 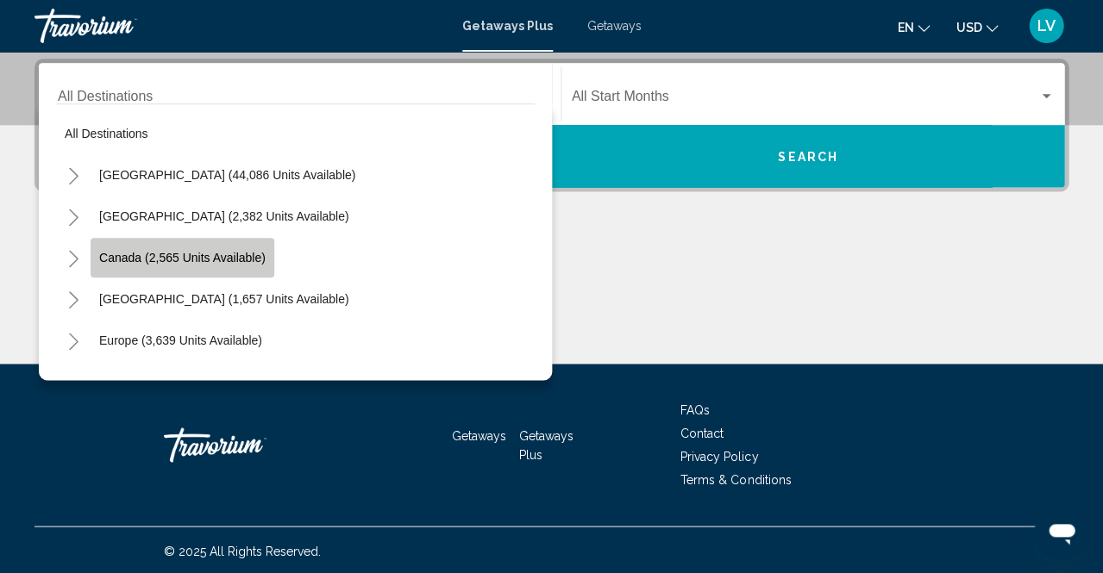 What do you see at coordinates (295, 134) in the screenshot?
I see `button: All destinations` at bounding box center [295, 134].